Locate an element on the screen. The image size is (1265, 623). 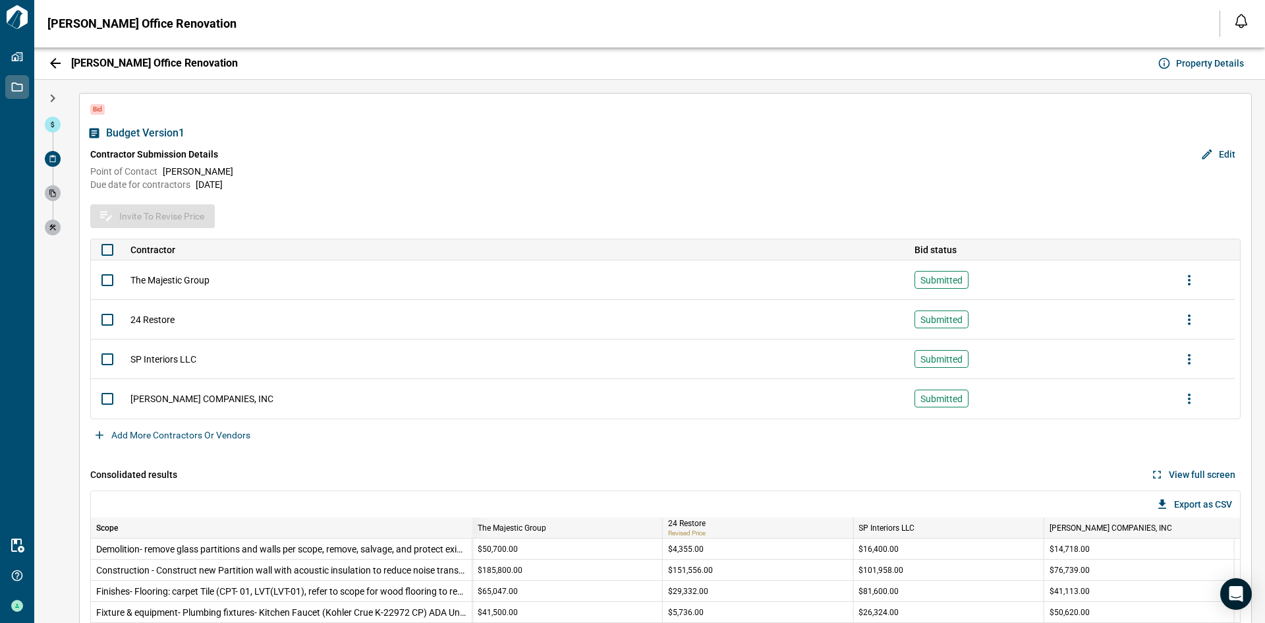
button: View full screen is located at coordinates (1194, 474).